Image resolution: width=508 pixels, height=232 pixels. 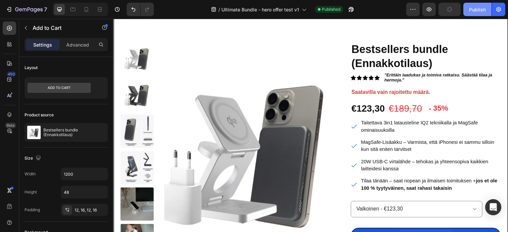 What do you see at coordinates (493, 208) in the screenshot?
I see `div: Open Intercom Messenger` at bounding box center [493, 208].